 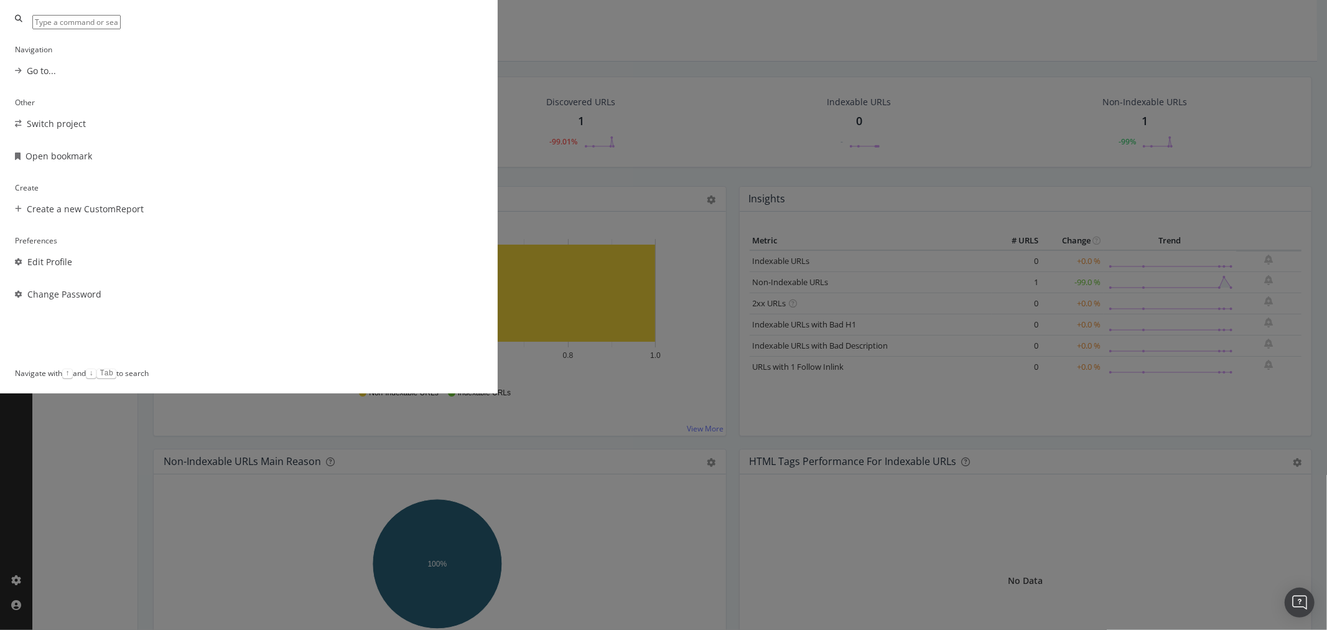 What do you see at coordinates (56, 124) in the screenshot?
I see `div: Switch project` at bounding box center [56, 124].